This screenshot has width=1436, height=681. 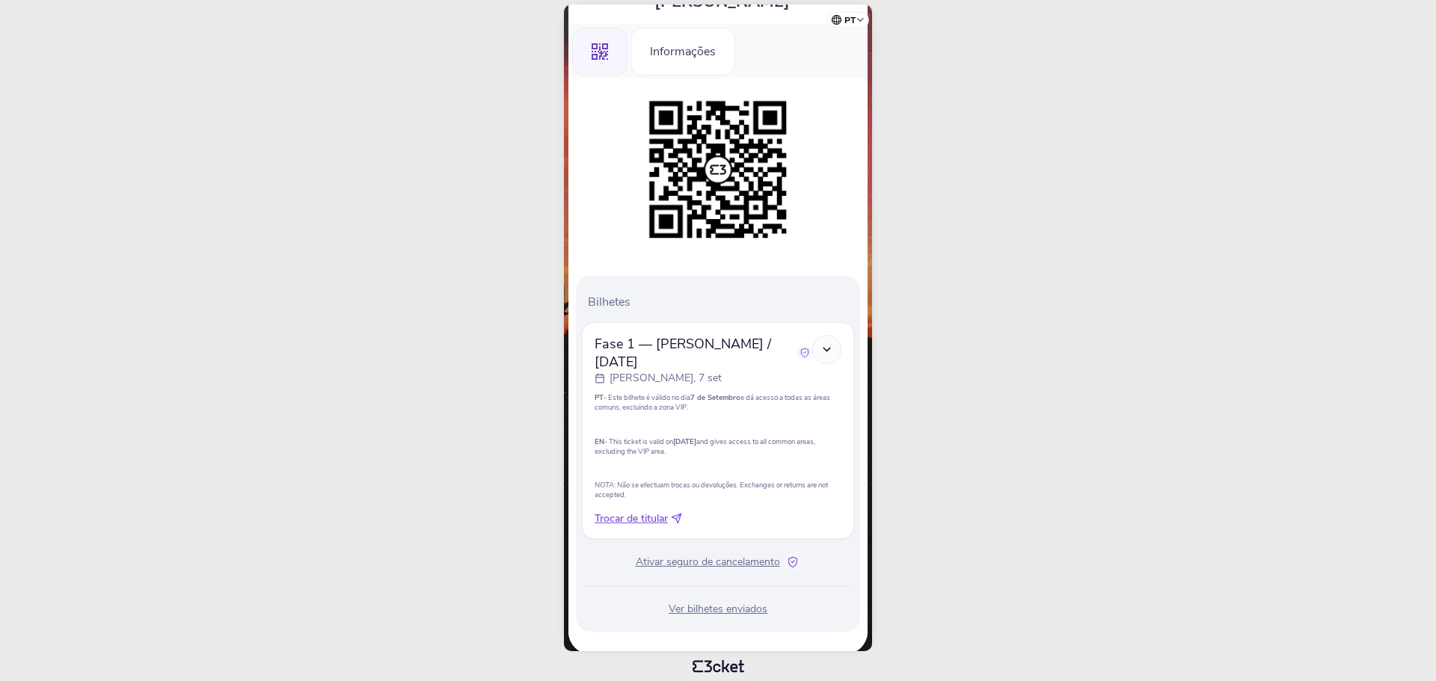 What do you see at coordinates (715, 397) in the screenshot?
I see `strong: 7 de Setembro` at bounding box center [715, 397].